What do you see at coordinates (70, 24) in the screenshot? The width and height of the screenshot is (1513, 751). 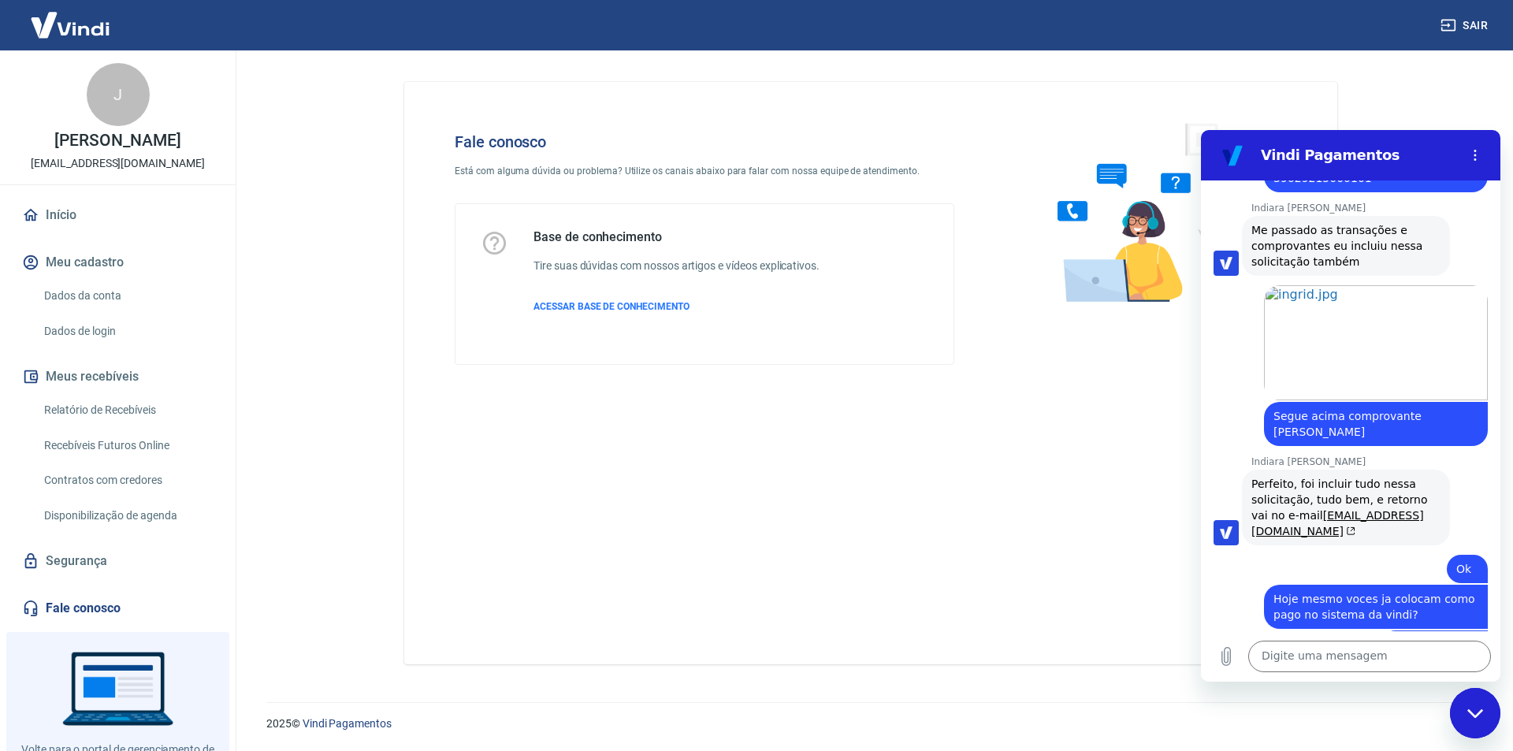 I see `img: Vindi` at bounding box center [70, 24].